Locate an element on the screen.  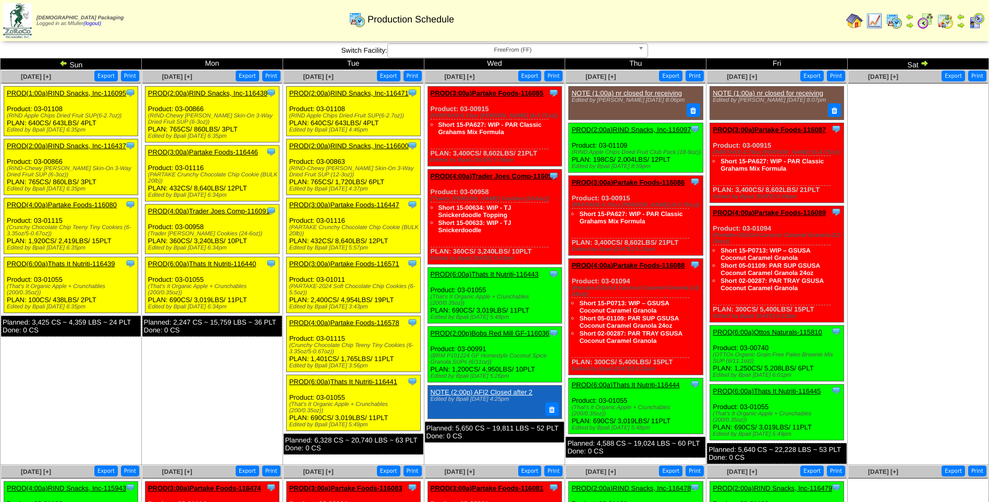
div: Product: 03-00991 PLAN: 1,200CS / 4,950LBS / 10PLT is located at coordinates (494, 354).